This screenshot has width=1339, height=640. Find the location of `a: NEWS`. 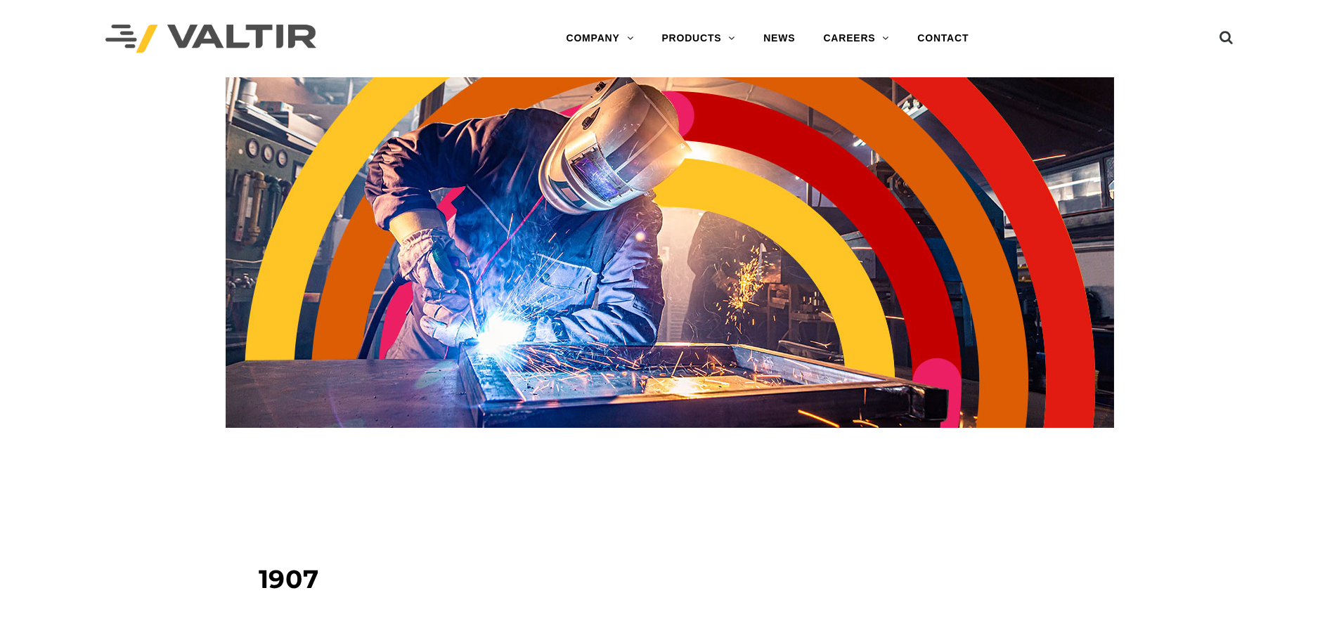

a: NEWS is located at coordinates (779, 39).